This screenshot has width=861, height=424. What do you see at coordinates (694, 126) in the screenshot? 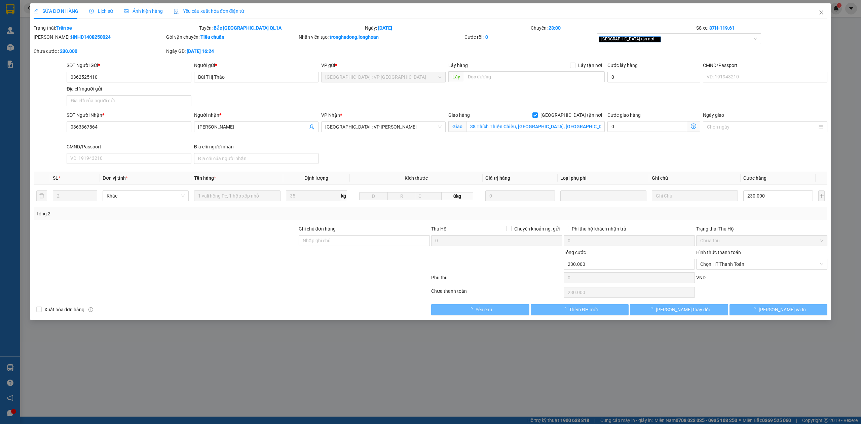
I see `span: dollar-circle` at bounding box center [694, 126].